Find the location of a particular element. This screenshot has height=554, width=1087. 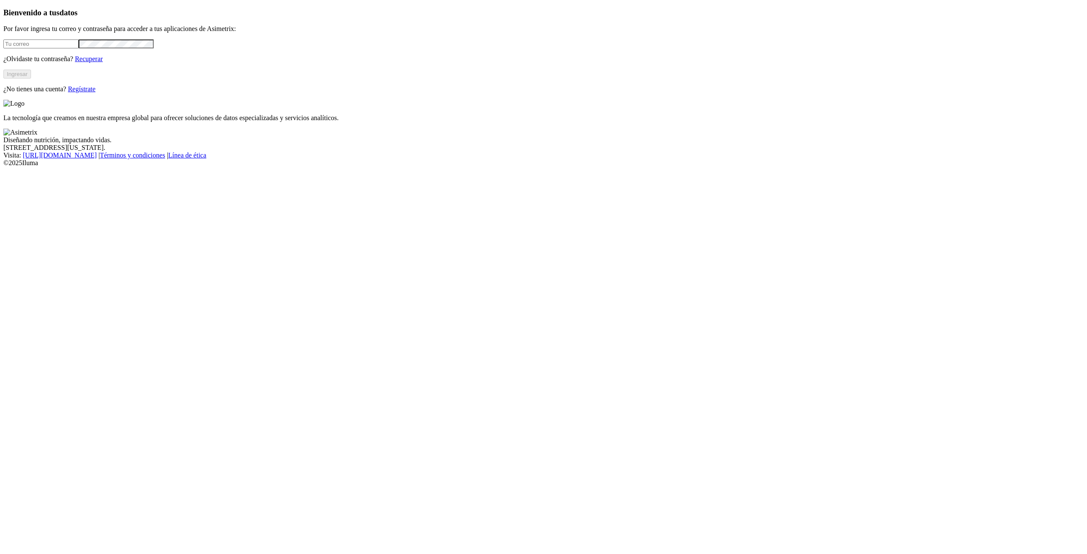

img: Asimetrix is located at coordinates (20, 132).